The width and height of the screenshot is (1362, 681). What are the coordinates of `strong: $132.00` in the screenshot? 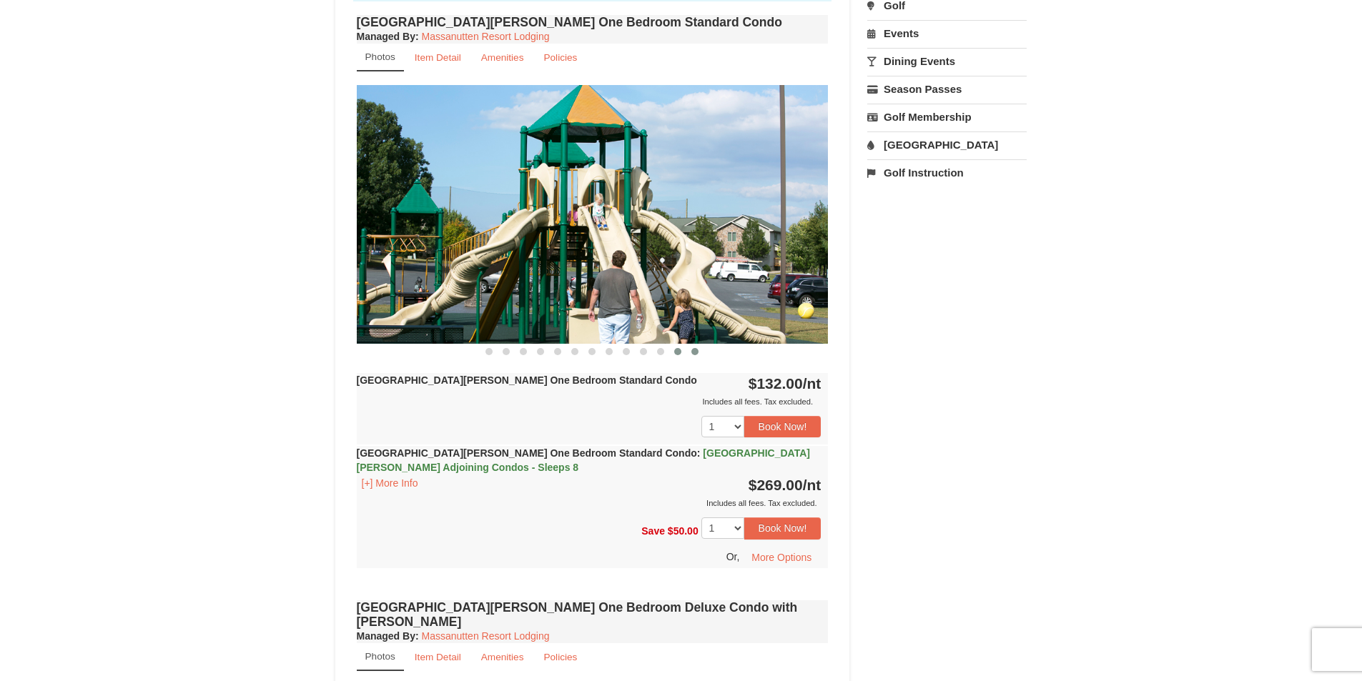 It's located at (785, 383).